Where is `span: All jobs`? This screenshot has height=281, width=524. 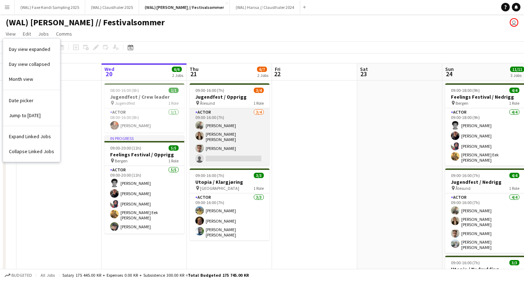
span: All jobs is located at coordinates (48, 275).